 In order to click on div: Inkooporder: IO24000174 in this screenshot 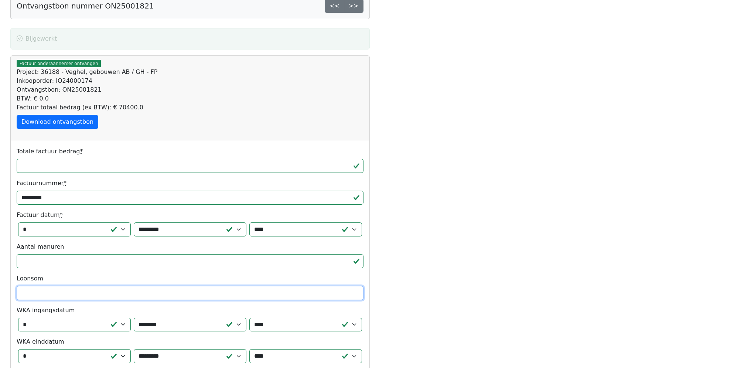, I will do `click(190, 81)`.